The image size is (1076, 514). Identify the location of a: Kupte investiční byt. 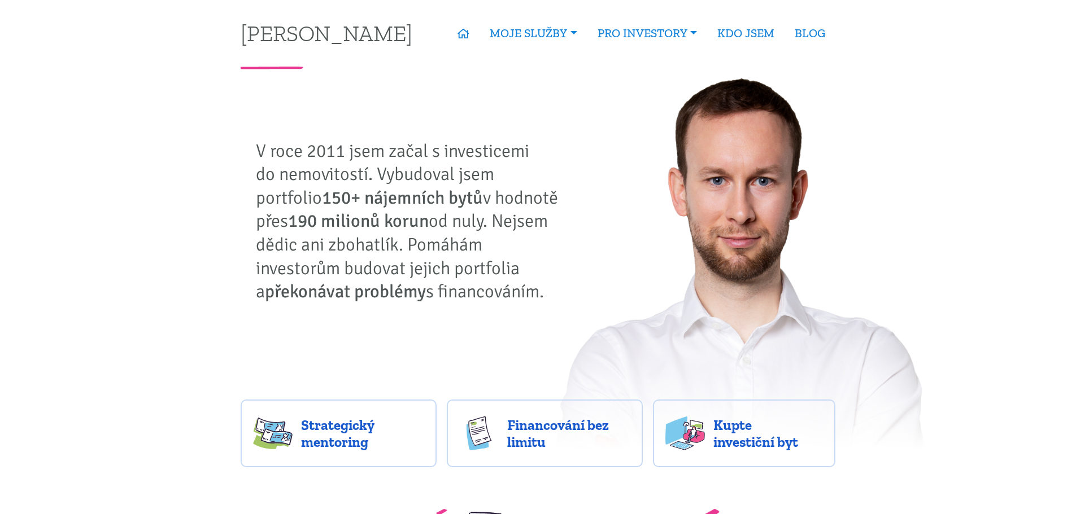
(744, 434).